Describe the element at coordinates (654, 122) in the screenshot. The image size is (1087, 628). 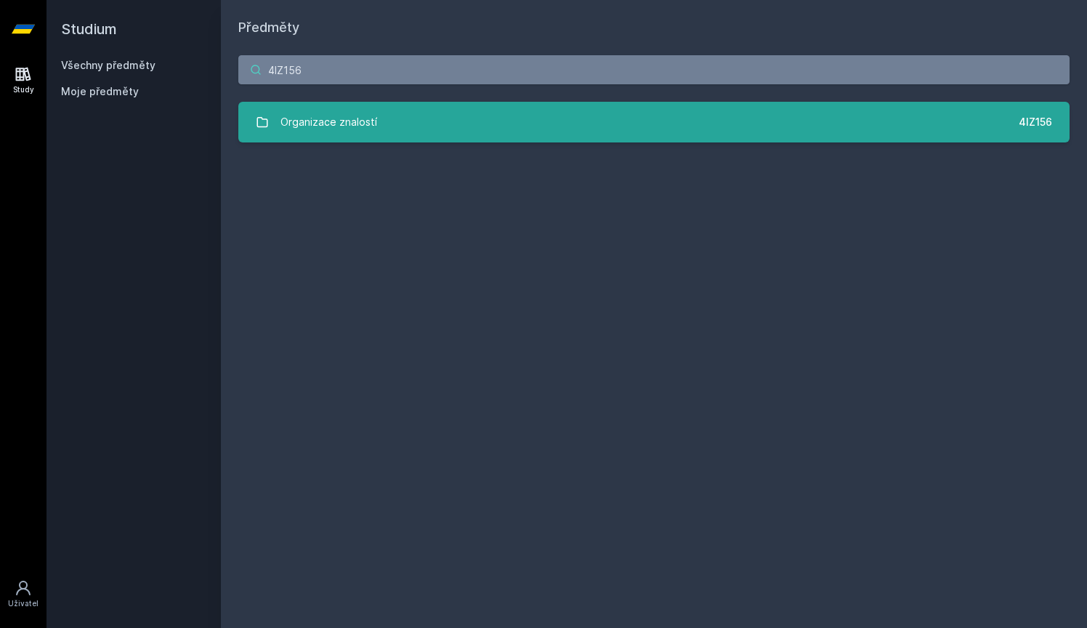
I see `a: Organizace znalostí 4IZ156` at that location.